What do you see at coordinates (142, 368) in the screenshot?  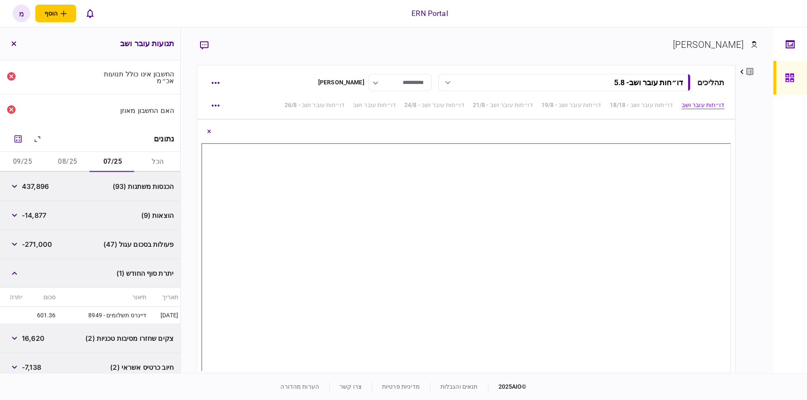 I see `span: חיוב כרטיס אשראי (2)` at bounding box center [142, 368].